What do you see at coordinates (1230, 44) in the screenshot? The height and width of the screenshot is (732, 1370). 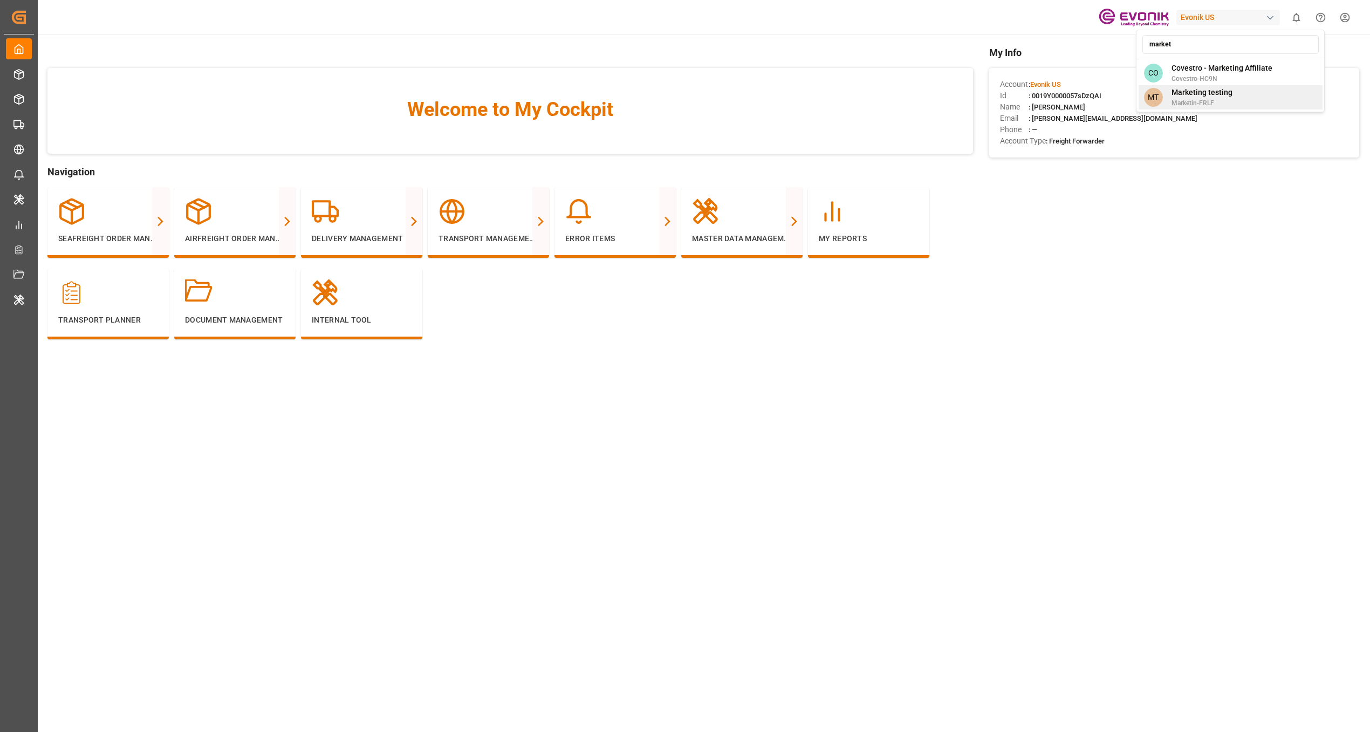 I see `input: Search an account...` at bounding box center [1230, 44].